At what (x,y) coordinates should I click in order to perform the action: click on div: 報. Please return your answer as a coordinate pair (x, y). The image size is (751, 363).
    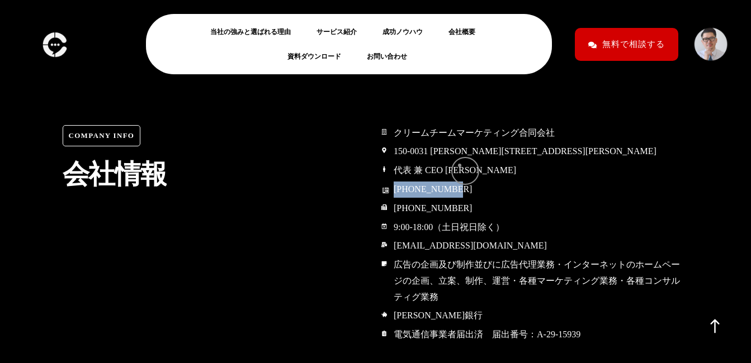
    Looking at the image, I should click on (153, 174).